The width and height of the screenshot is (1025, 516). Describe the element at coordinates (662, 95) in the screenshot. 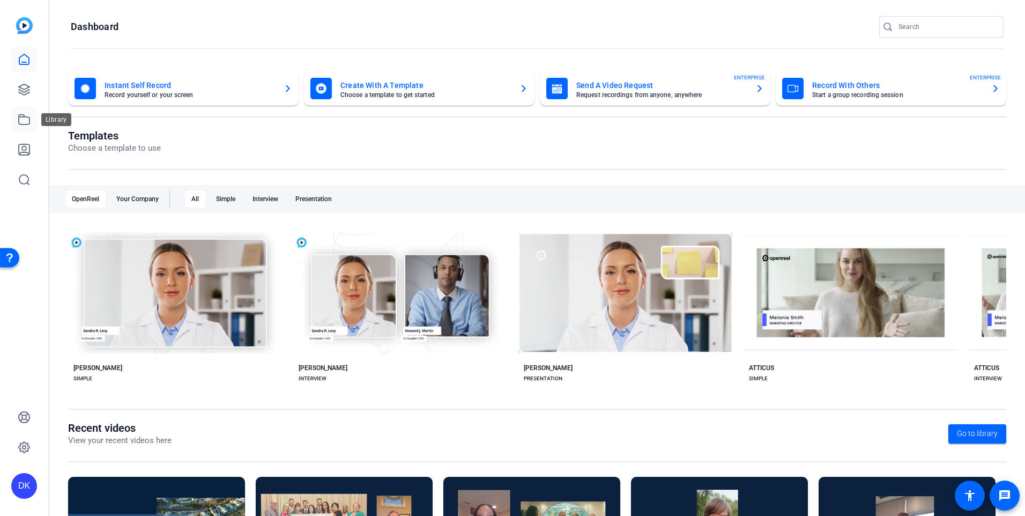

I see `mat-card-subtitle: Request recordings from anyone, anywhere` at that location.